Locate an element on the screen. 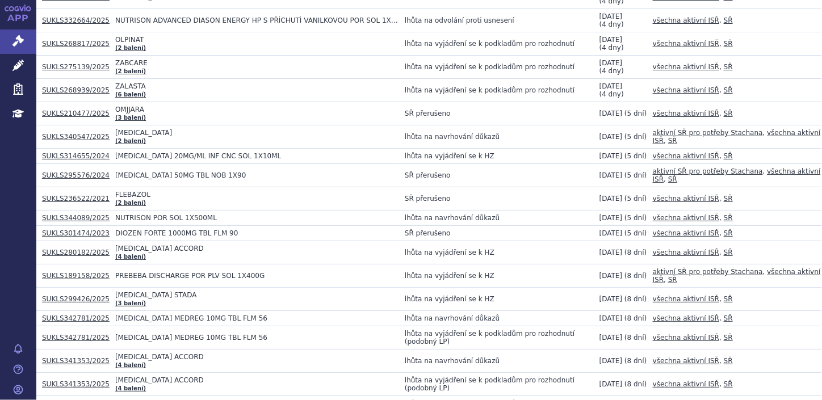  a: (6 balení) is located at coordinates (131, 94).